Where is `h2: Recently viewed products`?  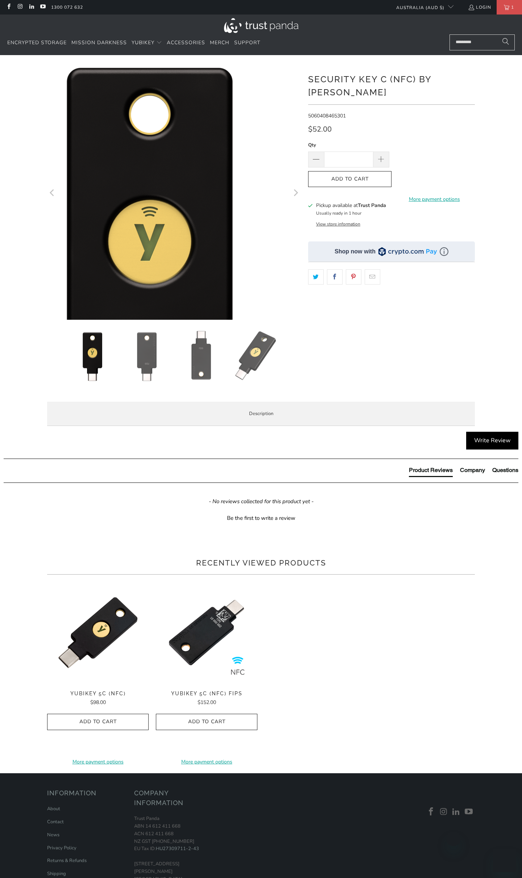 h2: Recently viewed products is located at coordinates (261, 563).